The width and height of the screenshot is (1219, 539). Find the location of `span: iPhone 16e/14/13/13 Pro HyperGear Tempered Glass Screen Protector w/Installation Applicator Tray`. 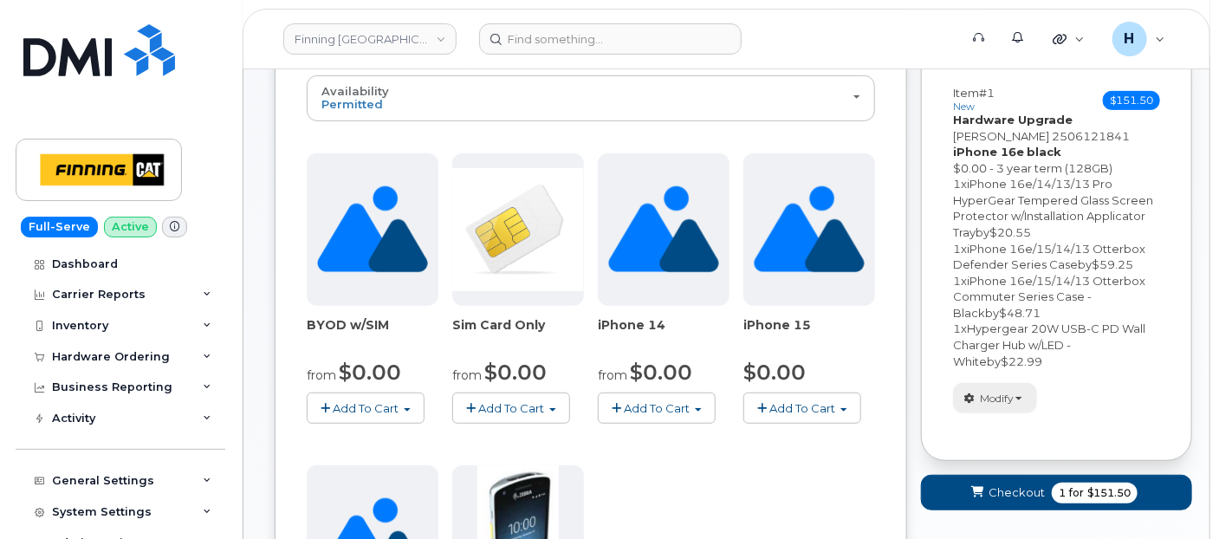

span: iPhone 16e/14/13/13 Pro HyperGear Tempered Glass Screen Protector w/Installation Applicator Tray is located at coordinates (1053, 208).